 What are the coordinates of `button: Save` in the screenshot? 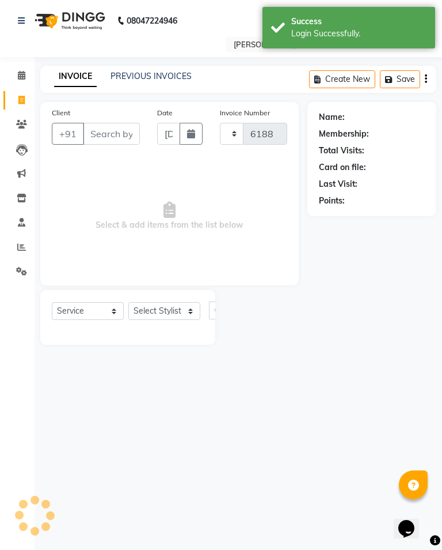 It's located at (400, 79).